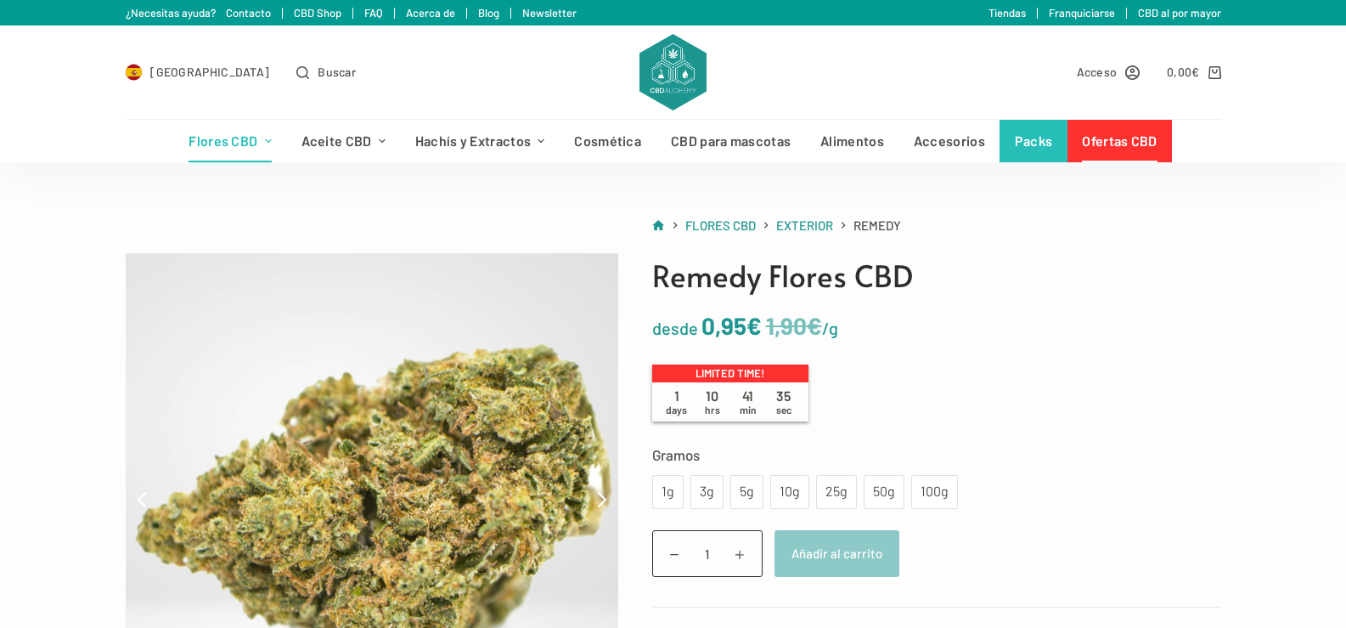 This screenshot has width=1346, height=628. I want to click on div: 25g, so click(837, 492).